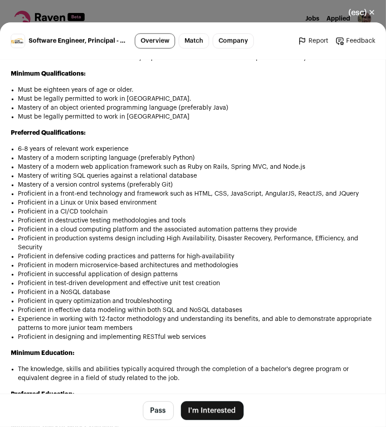  I want to click on a: Overview, so click(155, 41).